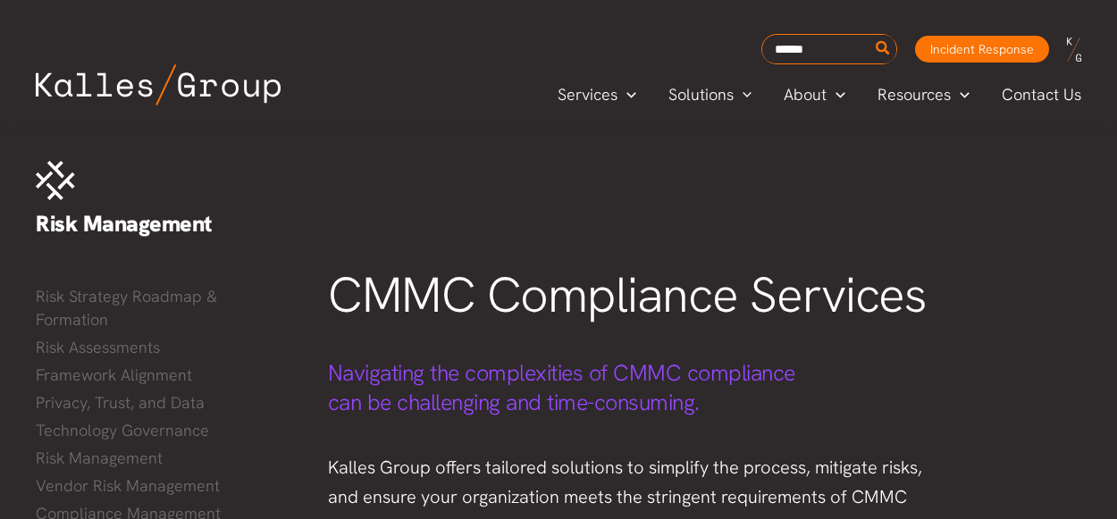  Describe the element at coordinates (814, 95) in the screenshot. I see `a: AboutMenu Toggle` at that location.